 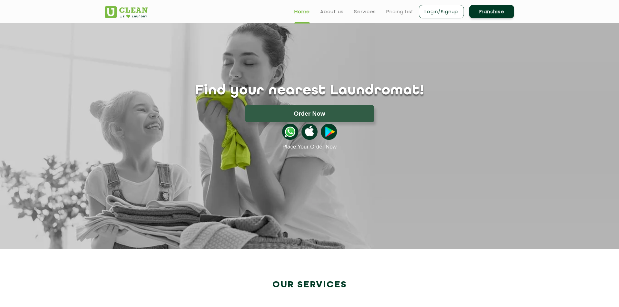 What do you see at coordinates (309, 147) in the screenshot?
I see `a: Place Your Order Now` at bounding box center [309, 147].